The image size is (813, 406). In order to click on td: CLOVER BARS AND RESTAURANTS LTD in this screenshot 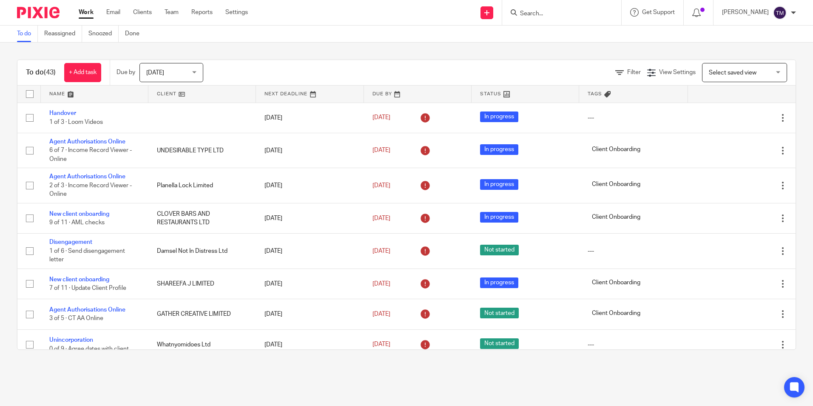, I will do `click(202, 218)`.